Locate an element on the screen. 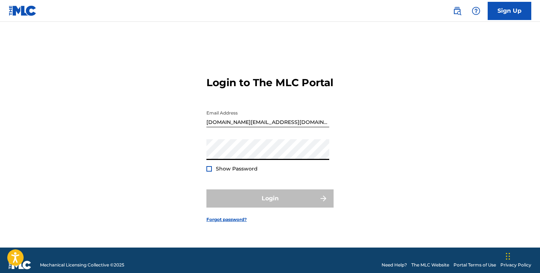 Image resolution: width=540 pixels, height=273 pixels. img: search is located at coordinates (457, 11).